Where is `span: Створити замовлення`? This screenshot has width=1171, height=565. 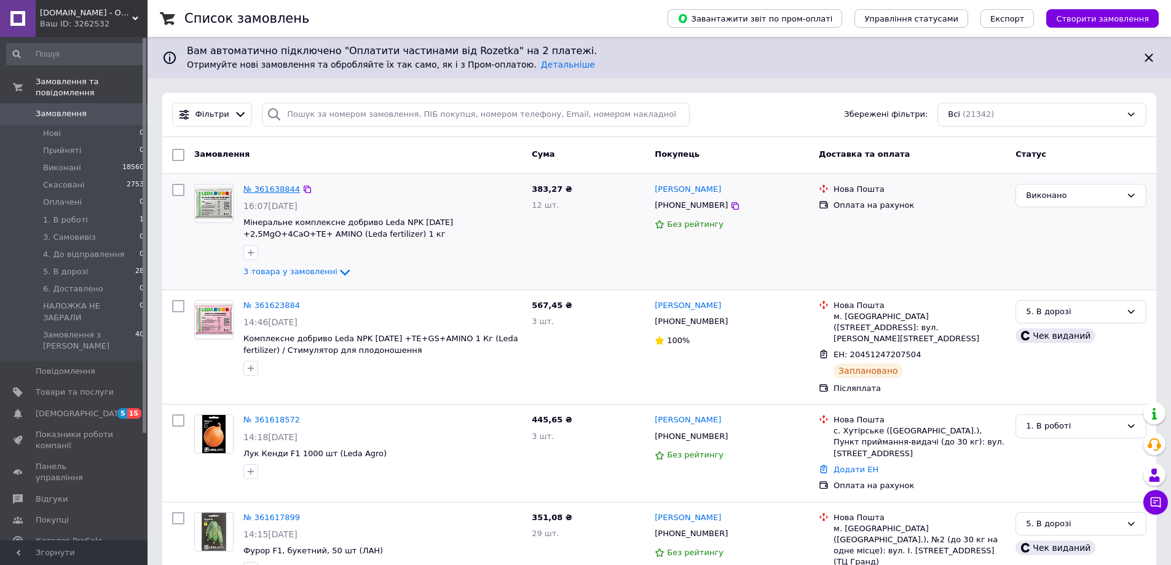
span: Створити замовлення is located at coordinates (1102, 18).